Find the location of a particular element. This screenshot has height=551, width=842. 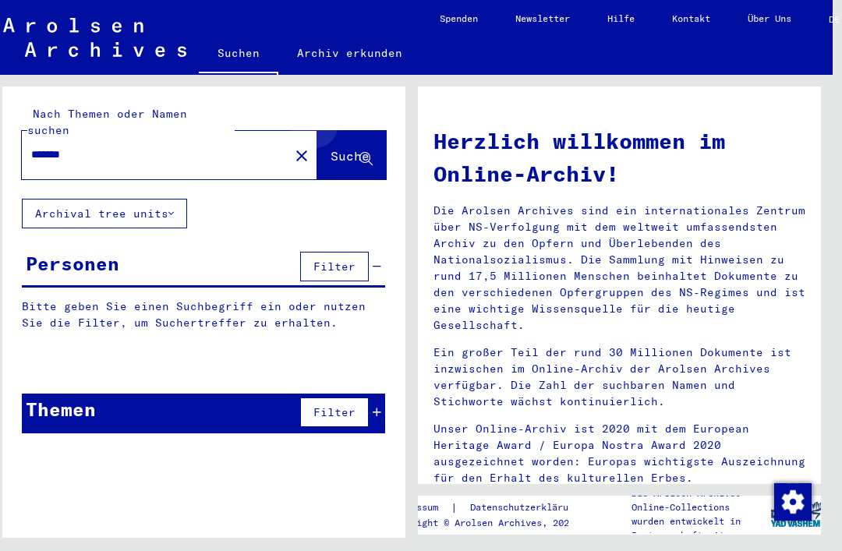

mat-icon: close is located at coordinates (302, 156).